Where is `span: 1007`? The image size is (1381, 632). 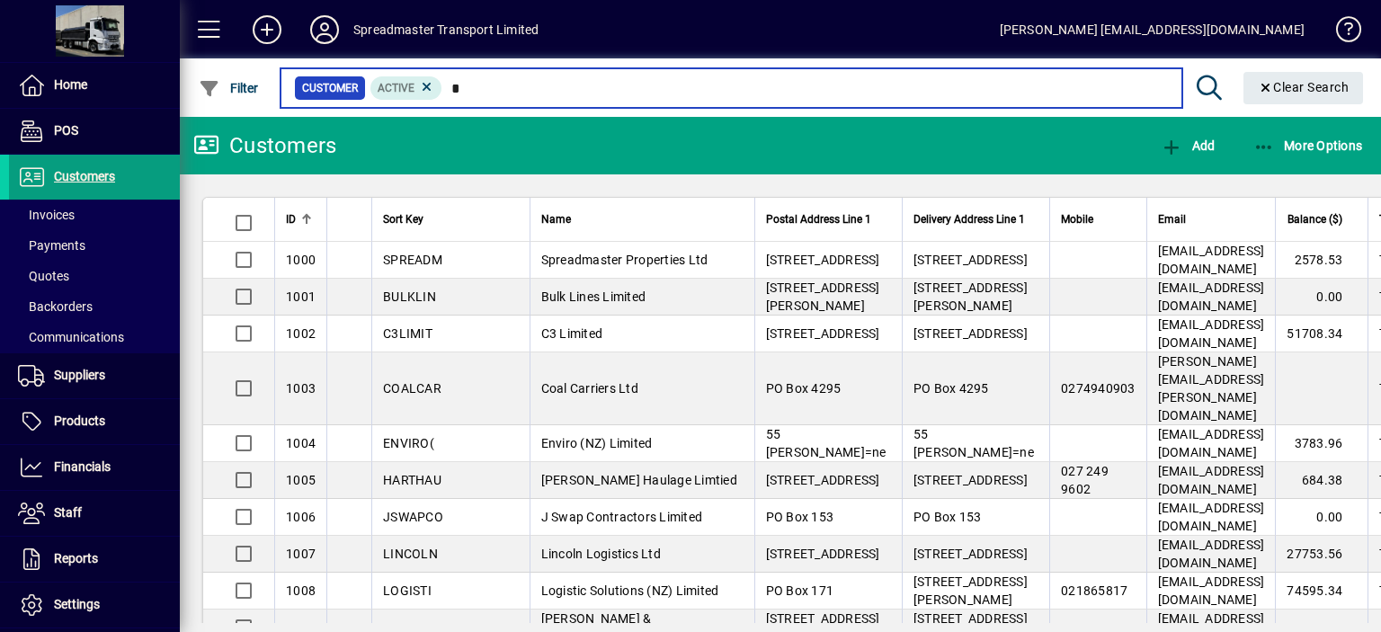
span: 1007 is located at coordinates (300, 554).